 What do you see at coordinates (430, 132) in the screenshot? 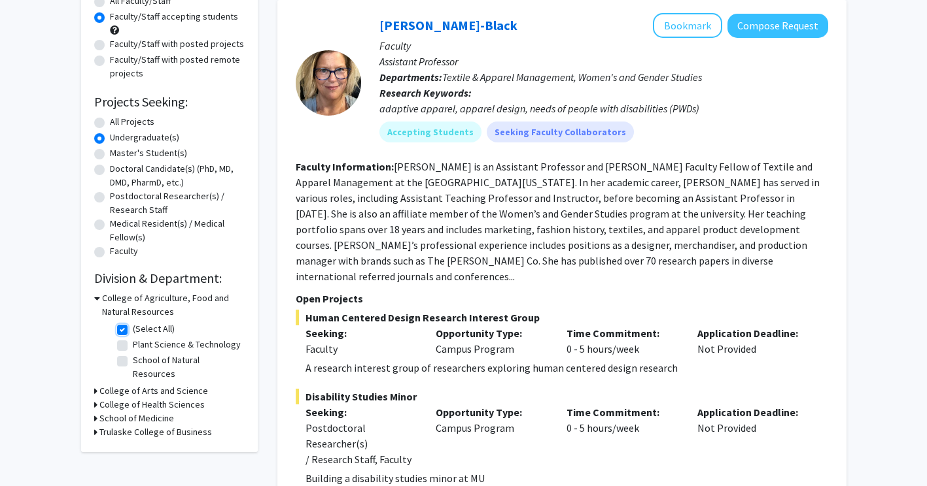
I see `mat-chip: Accepting Students` at bounding box center [430, 132].